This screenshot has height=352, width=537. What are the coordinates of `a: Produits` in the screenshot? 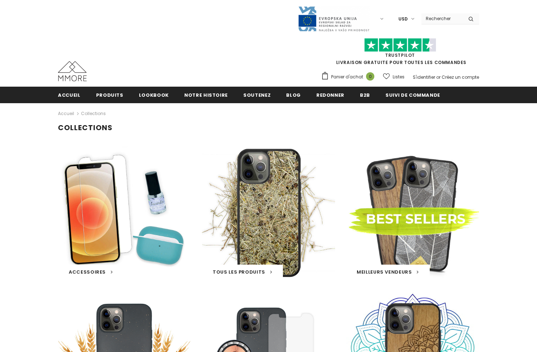 It's located at (110, 95).